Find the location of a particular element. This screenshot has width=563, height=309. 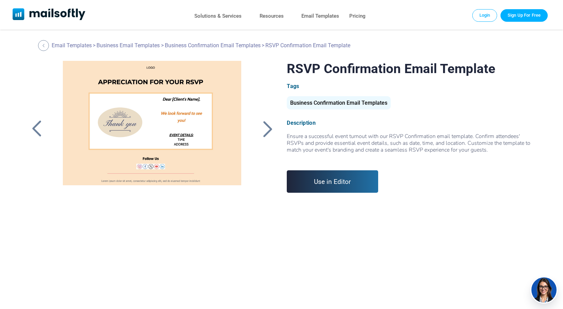

a: Trial is located at coordinates (524, 15).